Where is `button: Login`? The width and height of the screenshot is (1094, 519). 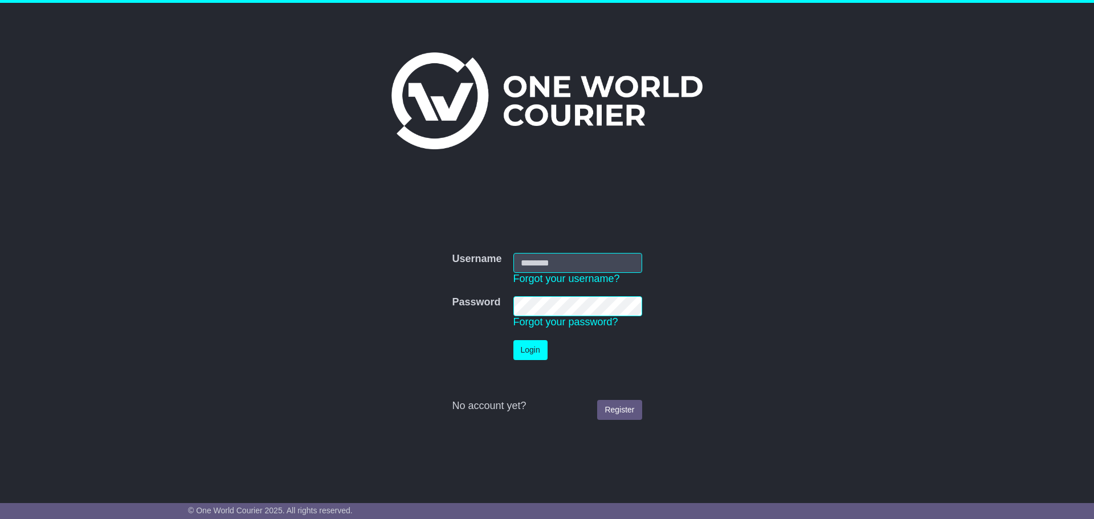 button: Login is located at coordinates (530, 350).